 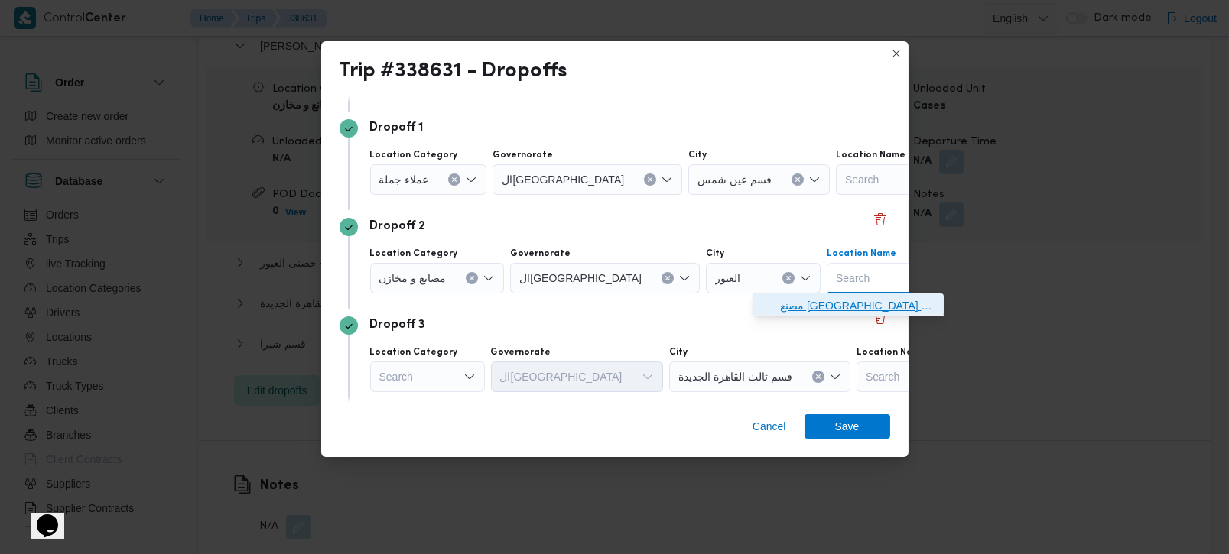 What do you see at coordinates (349, 228) in the screenshot?
I see `svg: Step 3 is complete` at bounding box center [349, 228].